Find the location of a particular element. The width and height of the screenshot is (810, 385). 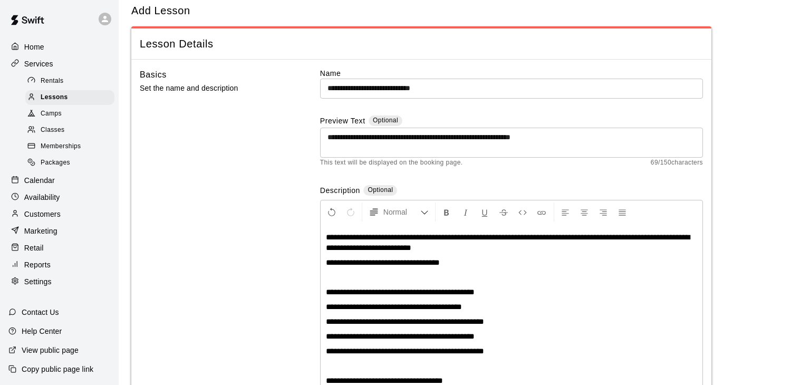

a: Memberships is located at coordinates (72, 147).